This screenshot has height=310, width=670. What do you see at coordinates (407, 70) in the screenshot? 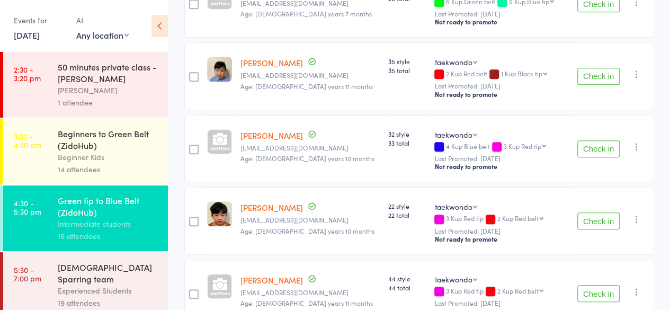
I see `span: 35 total` at bounding box center [407, 70].